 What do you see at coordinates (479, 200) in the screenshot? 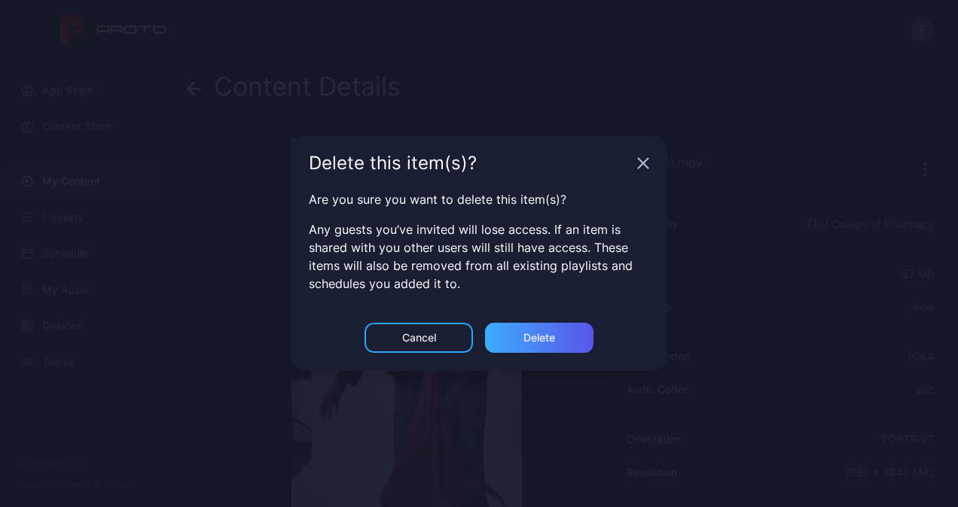
I see `p: Are you sure you want to delete this item(s)?` at bounding box center [479, 200].